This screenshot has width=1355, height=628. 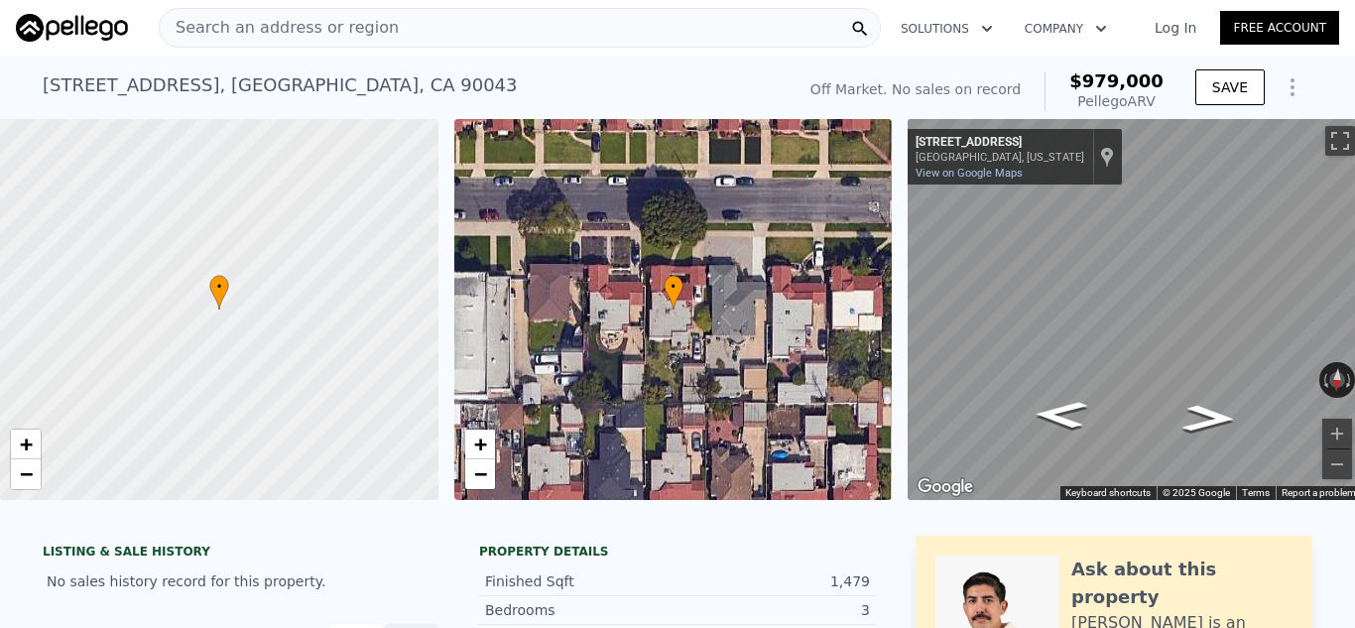 What do you see at coordinates (279, 28) in the screenshot?
I see `span: Search an address or region` at bounding box center [279, 28].